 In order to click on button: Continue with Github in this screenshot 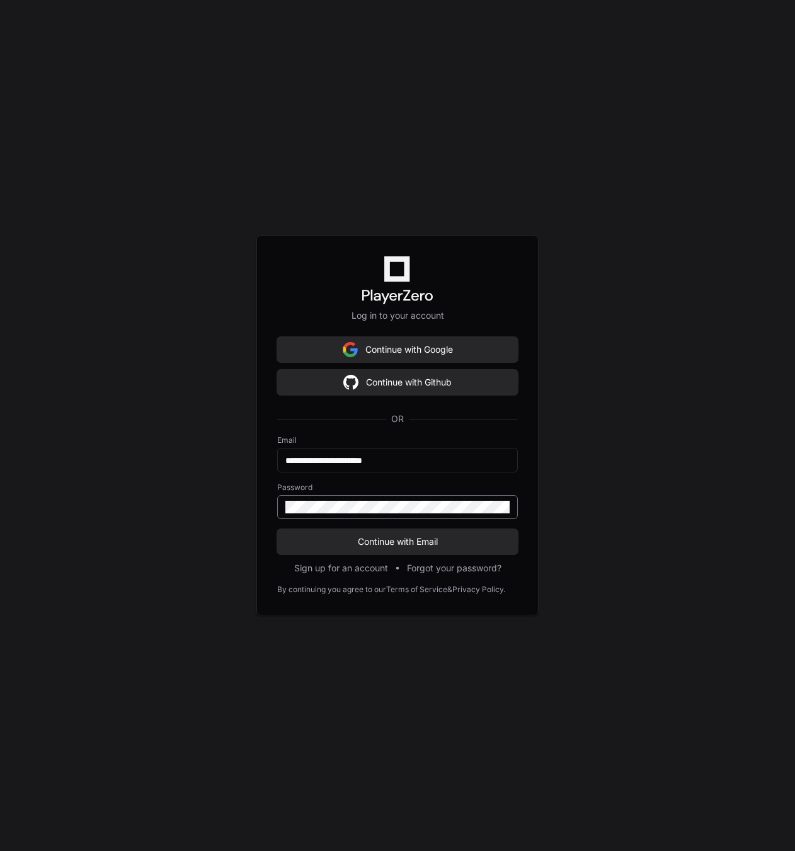, I will do `click(397, 382)`.